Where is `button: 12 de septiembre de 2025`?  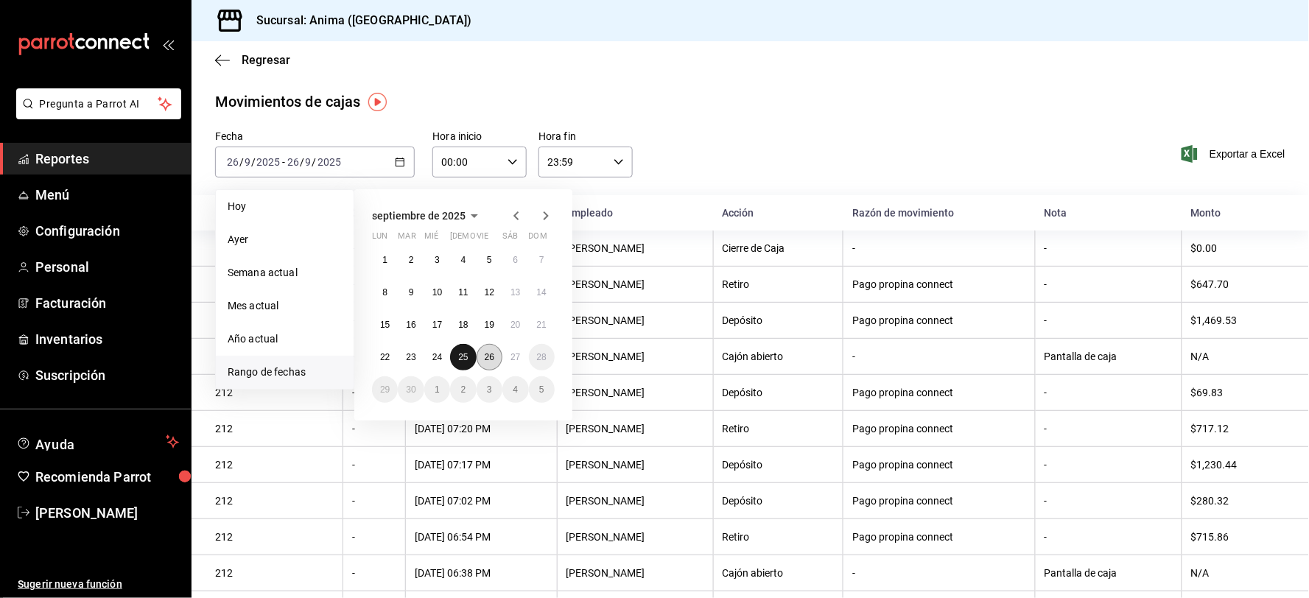 button: 12 de septiembre de 2025 is located at coordinates (489, 292).